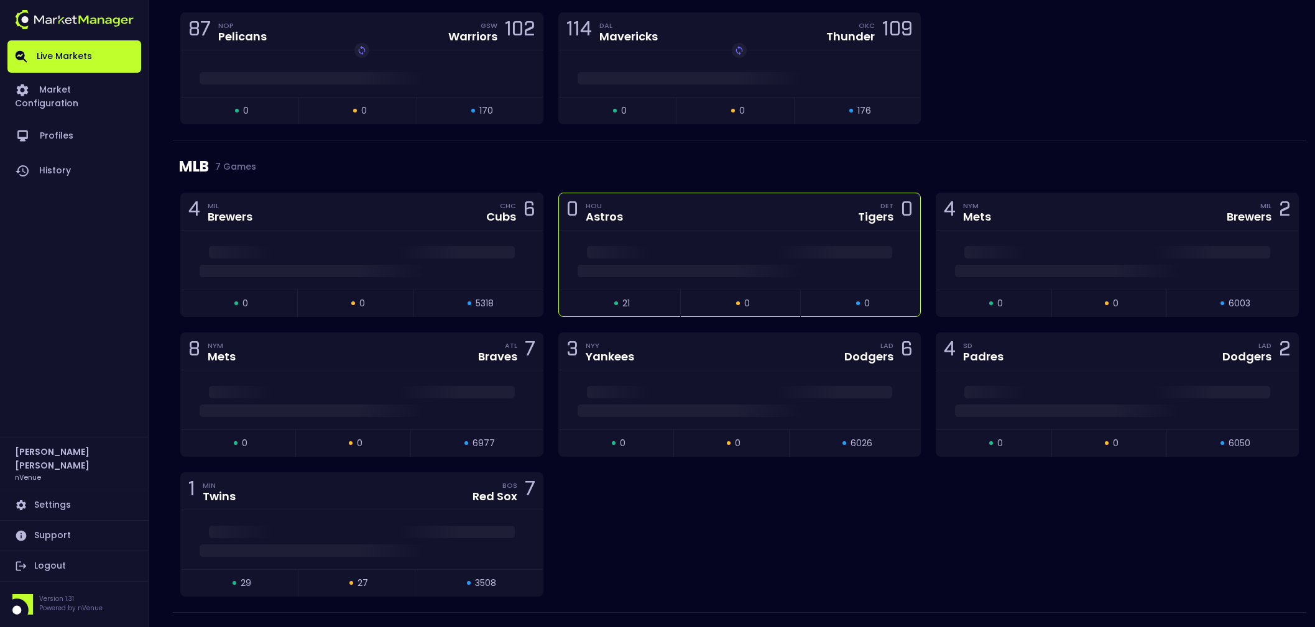  Describe the element at coordinates (74, 506) in the screenshot. I see `a: Settings` at that location.